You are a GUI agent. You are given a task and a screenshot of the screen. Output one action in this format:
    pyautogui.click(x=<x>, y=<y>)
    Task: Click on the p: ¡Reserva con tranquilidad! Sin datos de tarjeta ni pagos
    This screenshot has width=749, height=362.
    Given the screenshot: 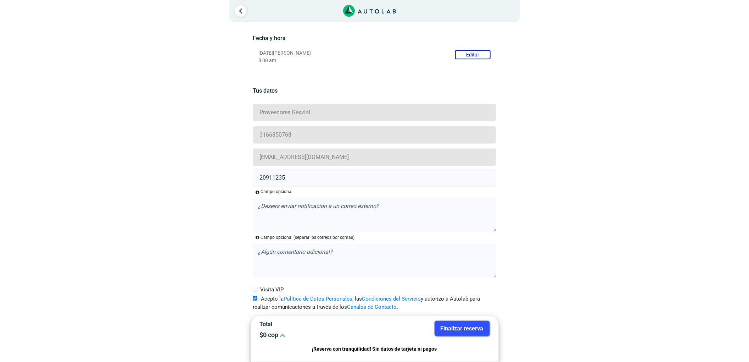 What is the action you would take?
    pyautogui.click(x=375, y=349)
    